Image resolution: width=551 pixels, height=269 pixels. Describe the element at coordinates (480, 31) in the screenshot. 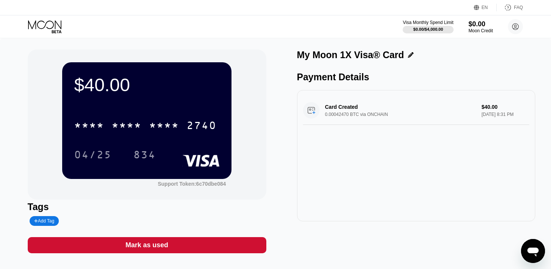

I see `div: Moon Credit` at that location.